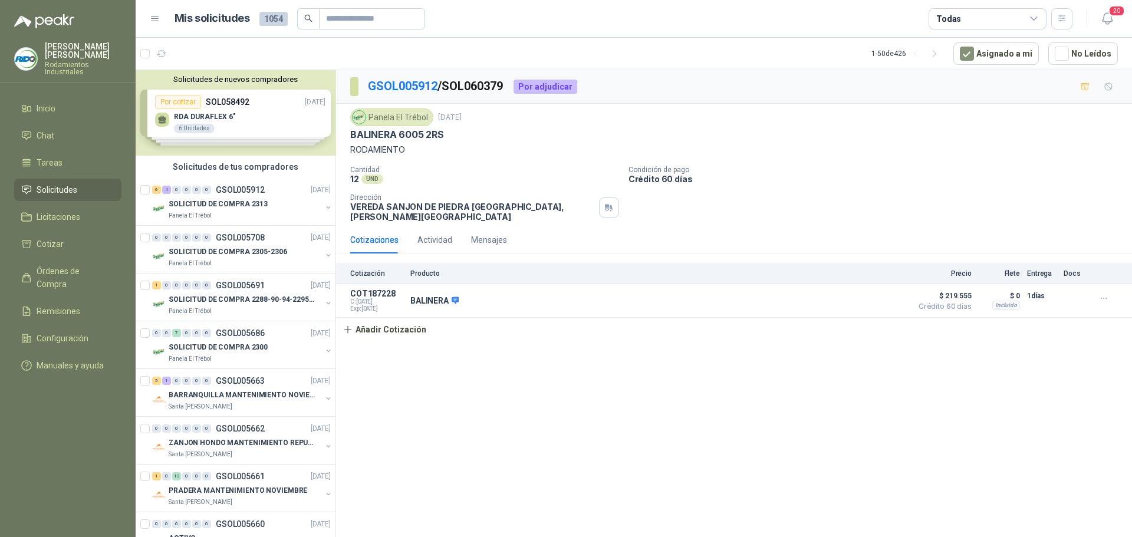 The height and width of the screenshot is (537, 1132). What do you see at coordinates (68, 311) in the screenshot?
I see `a: Remisiones` at bounding box center [68, 311].